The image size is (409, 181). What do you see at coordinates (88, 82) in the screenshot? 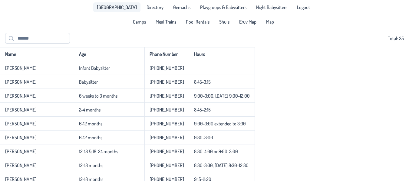
I see `p-celleditor: Babysitter` at bounding box center [88, 82].